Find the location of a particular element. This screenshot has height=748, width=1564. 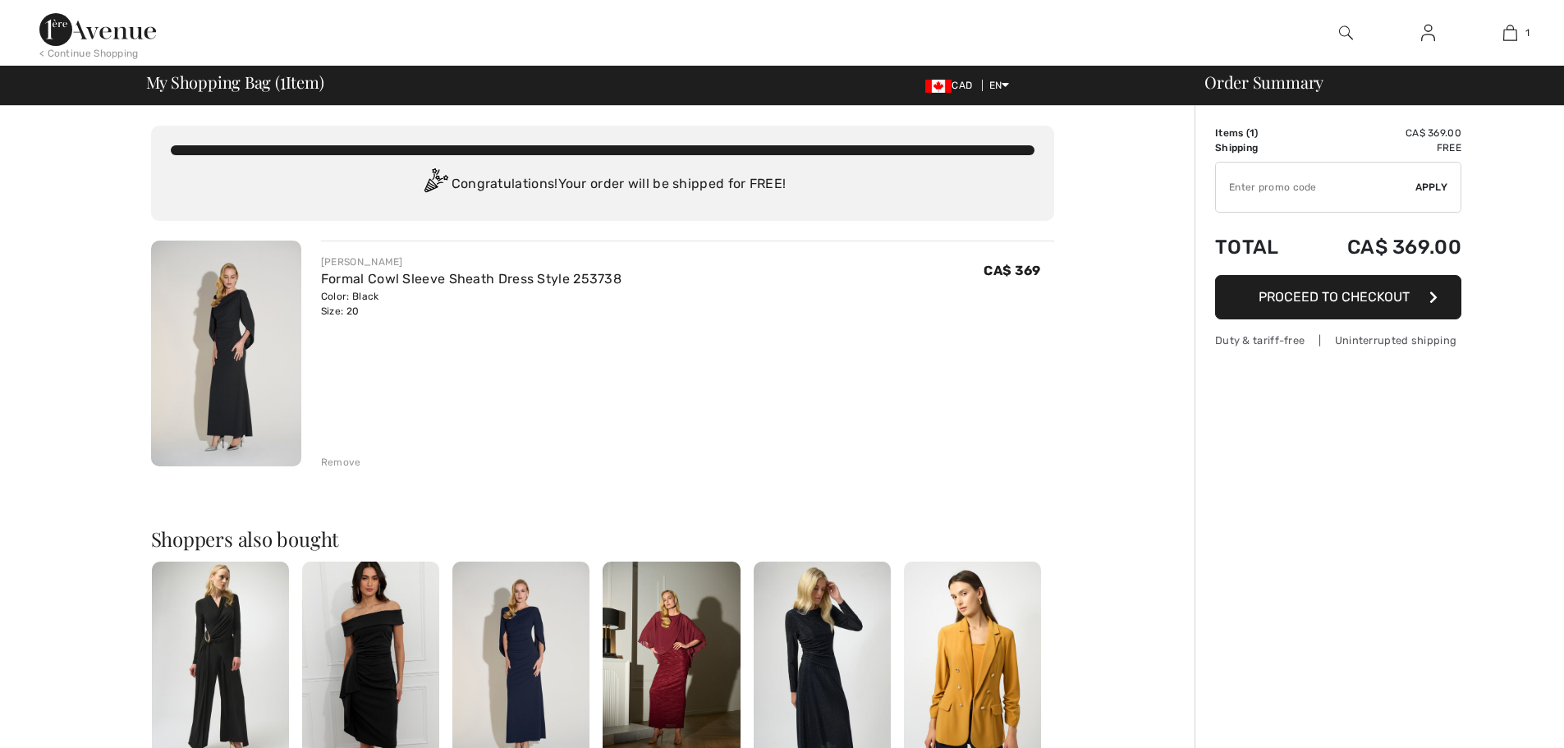

span: EN is located at coordinates (999, 85).